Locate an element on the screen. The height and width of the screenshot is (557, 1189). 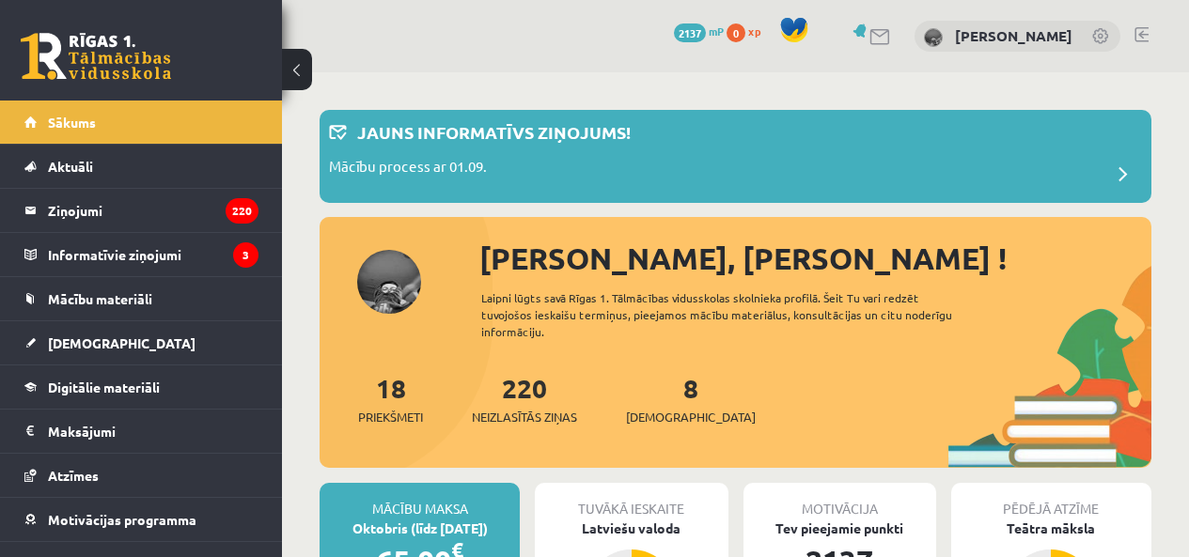
span: Digitālie materiāli is located at coordinates (103, 387).